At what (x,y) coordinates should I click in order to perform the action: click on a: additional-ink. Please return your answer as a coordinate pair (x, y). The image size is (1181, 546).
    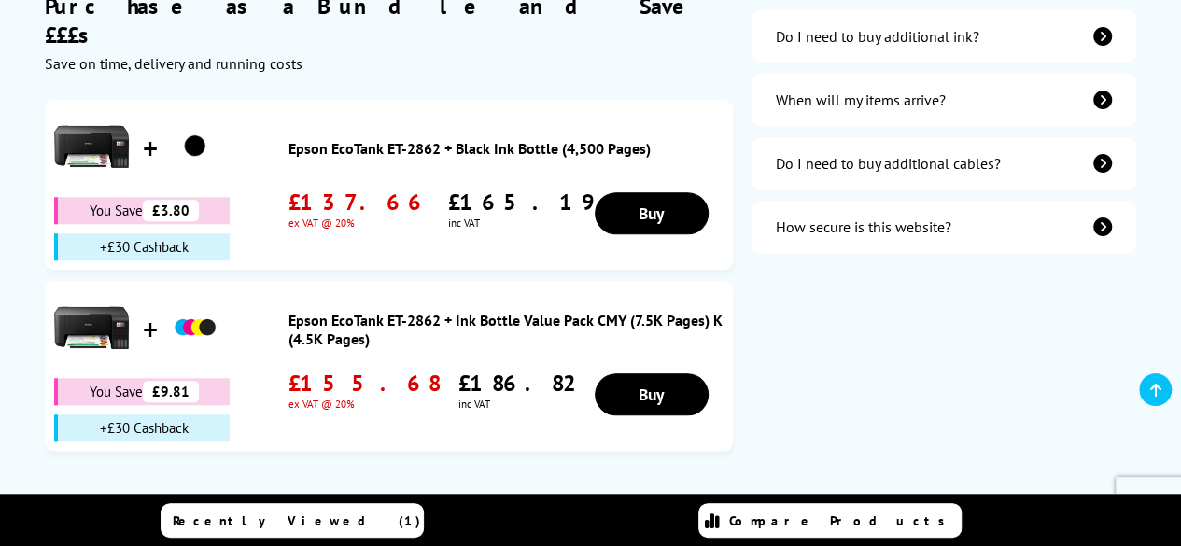
    Looking at the image, I should click on (944, 36).